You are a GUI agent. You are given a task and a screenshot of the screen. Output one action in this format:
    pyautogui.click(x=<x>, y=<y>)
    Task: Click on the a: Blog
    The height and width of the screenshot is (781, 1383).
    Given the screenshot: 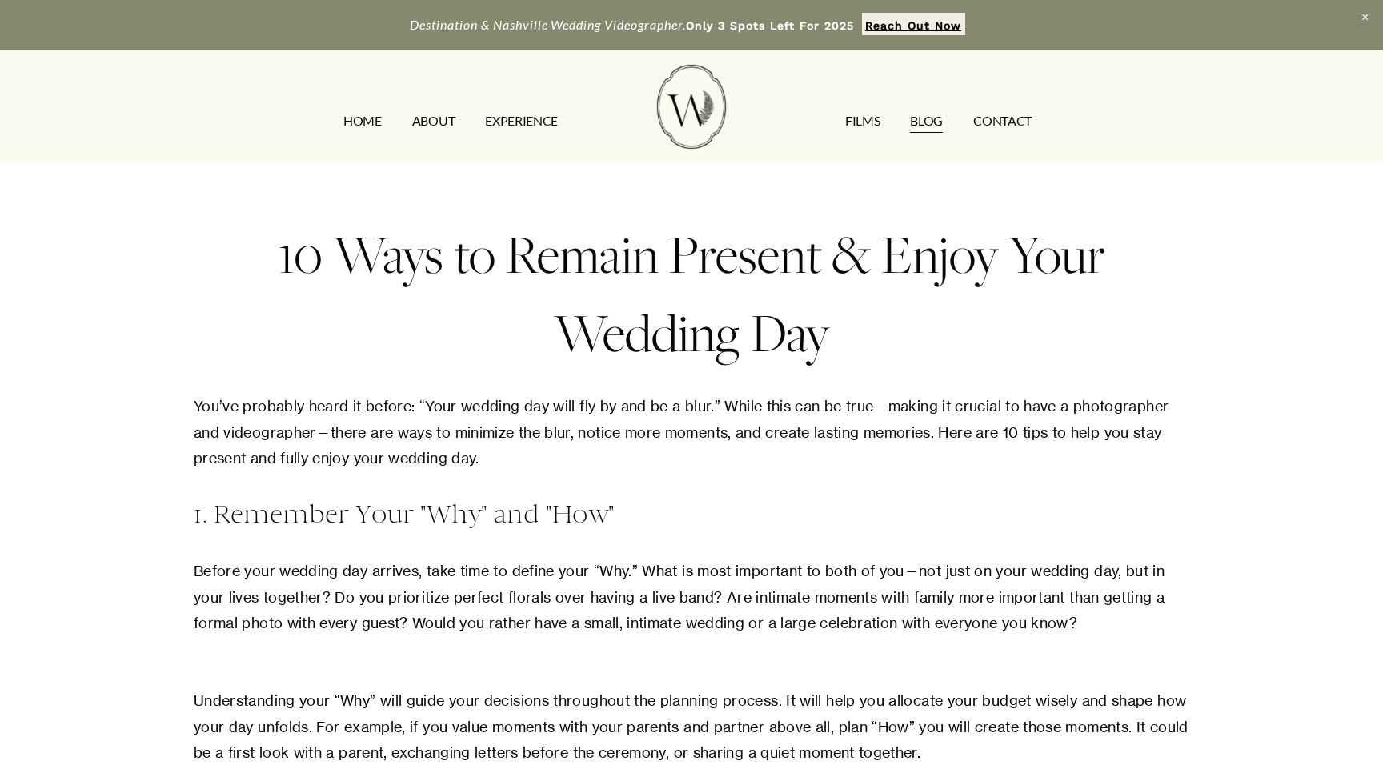 What is the action you would take?
    pyautogui.click(x=926, y=122)
    